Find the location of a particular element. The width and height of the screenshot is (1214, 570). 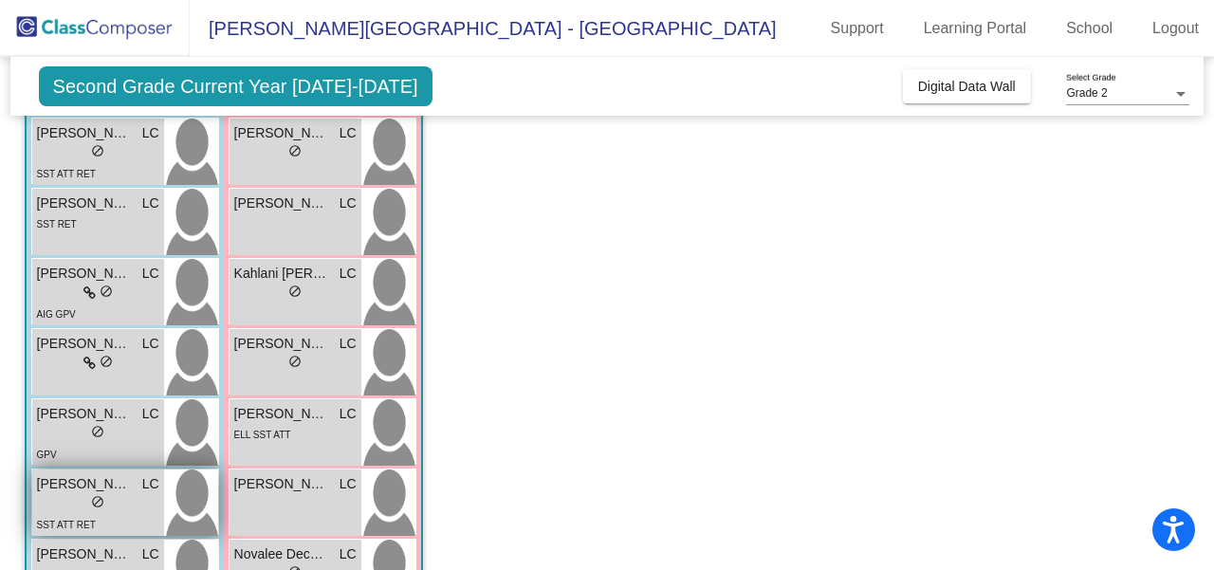

a: Learning Portal is located at coordinates (975, 28).